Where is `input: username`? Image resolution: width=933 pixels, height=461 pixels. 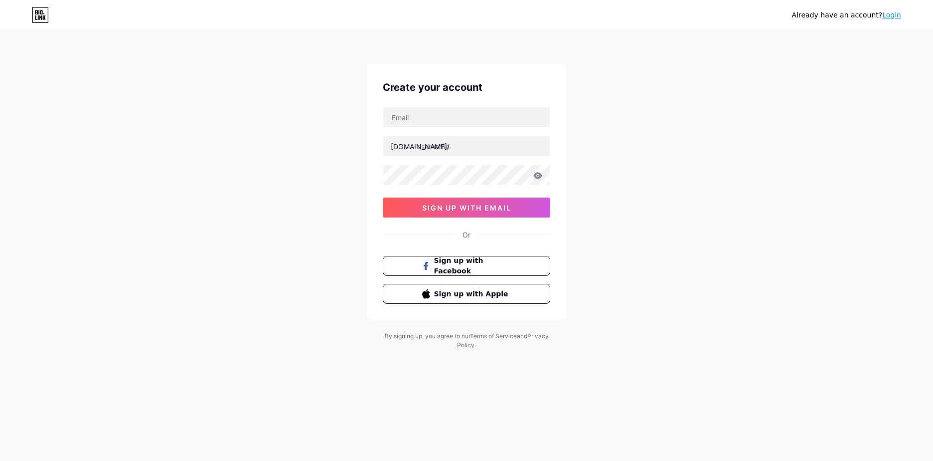
input: username is located at coordinates (467, 146).